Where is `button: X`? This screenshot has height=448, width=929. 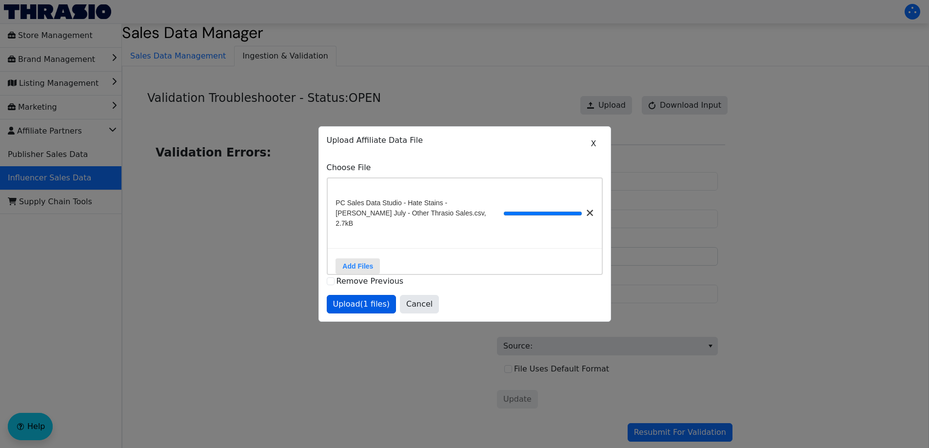
button: X is located at coordinates (593, 144).